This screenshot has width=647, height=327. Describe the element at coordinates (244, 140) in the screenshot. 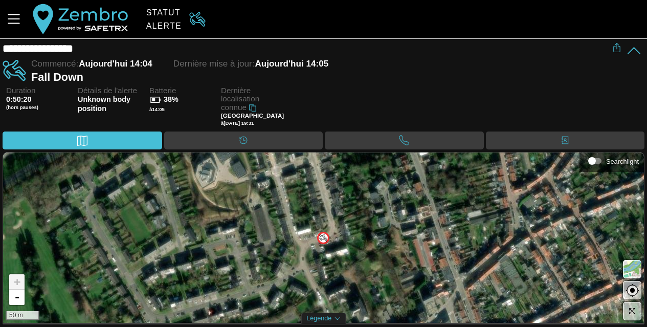

I see `div: Calendrier` at that location.